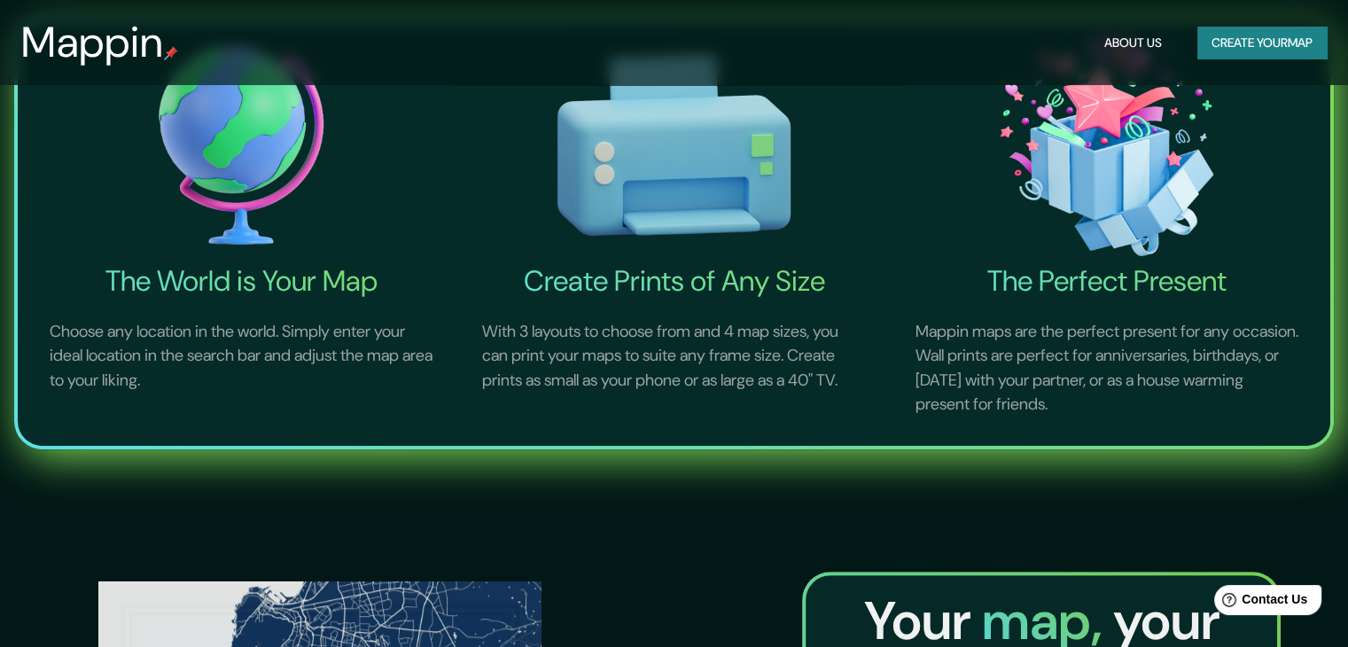 The height and width of the screenshot is (647, 1348). What do you see at coordinates (1107, 369) in the screenshot?
I see `p: Mappin maps are the perfect present for any occasion. Wall prints are perfect for anniversaries, ...` at bounding box center [1107, 369].